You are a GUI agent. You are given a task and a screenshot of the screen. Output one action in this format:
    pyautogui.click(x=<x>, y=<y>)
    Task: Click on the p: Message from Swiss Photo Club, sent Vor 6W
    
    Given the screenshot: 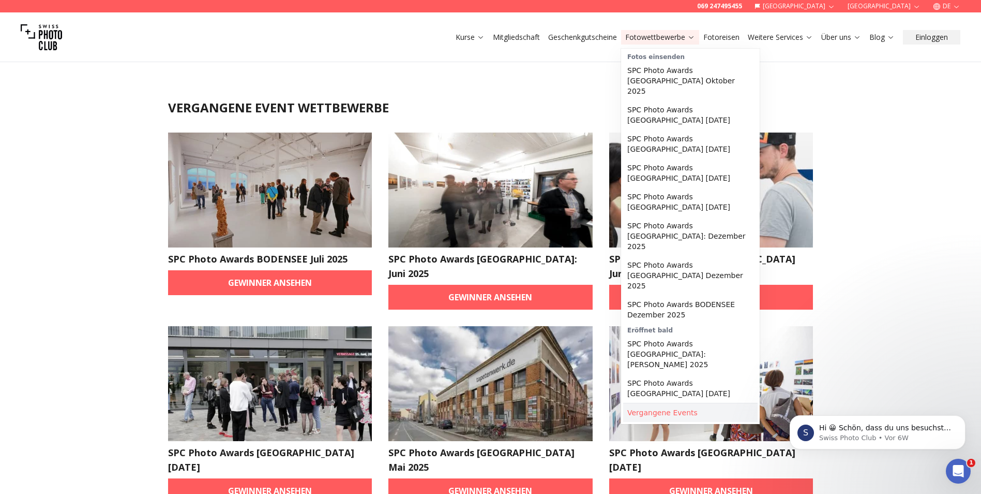 What is the action you would take?
    pyautogui.click(x=112, y=44)
    